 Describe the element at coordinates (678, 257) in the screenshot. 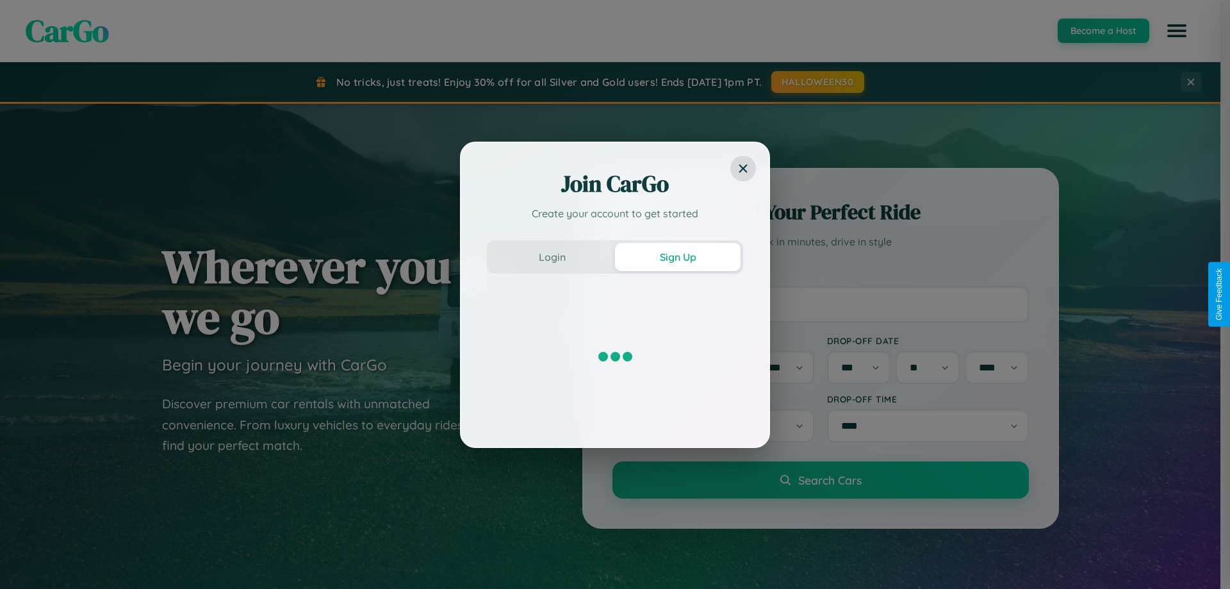

I see `button: Sign Up` at that location.